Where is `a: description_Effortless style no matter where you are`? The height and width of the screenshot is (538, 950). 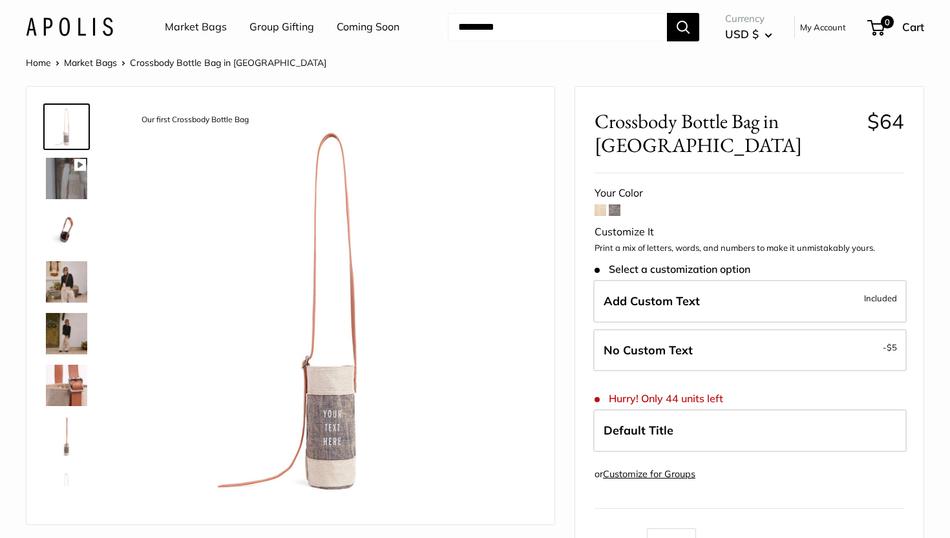 a: description_Effortless style no matter where you are is located at coordinates (67, 230).